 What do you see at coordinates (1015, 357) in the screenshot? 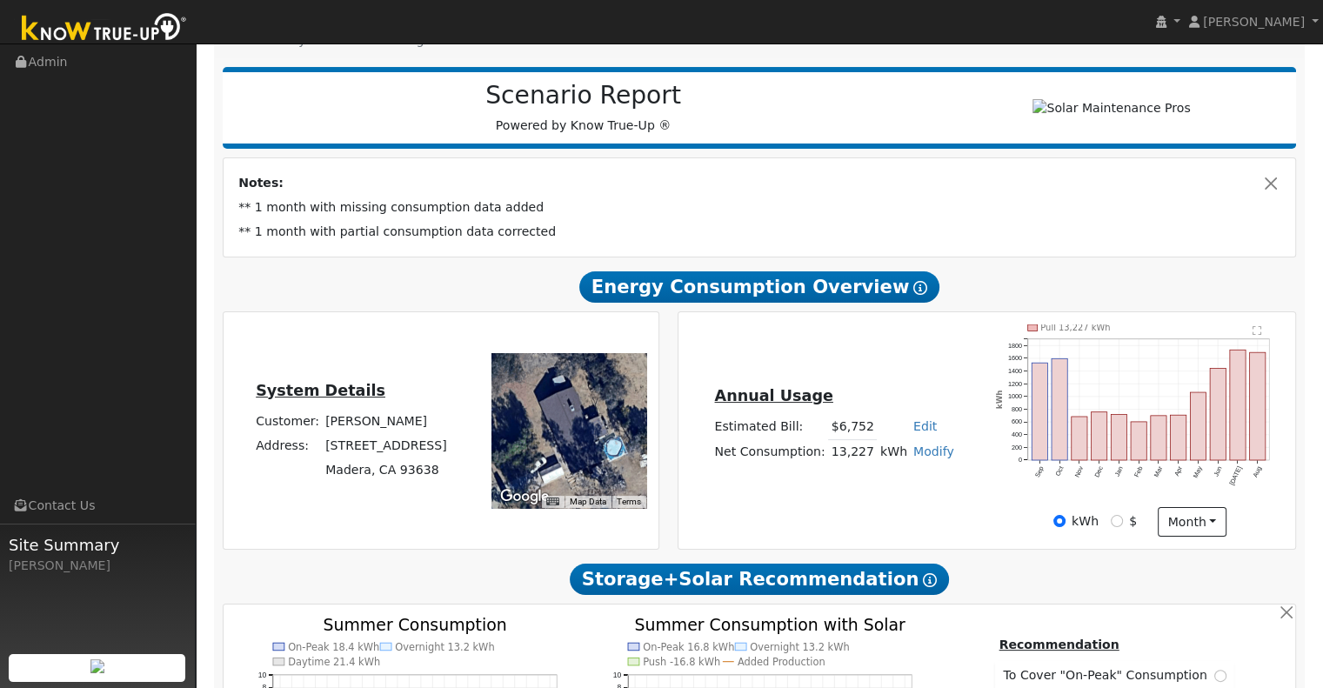
I see `text: 1600` at bounding box center [1015, 357].